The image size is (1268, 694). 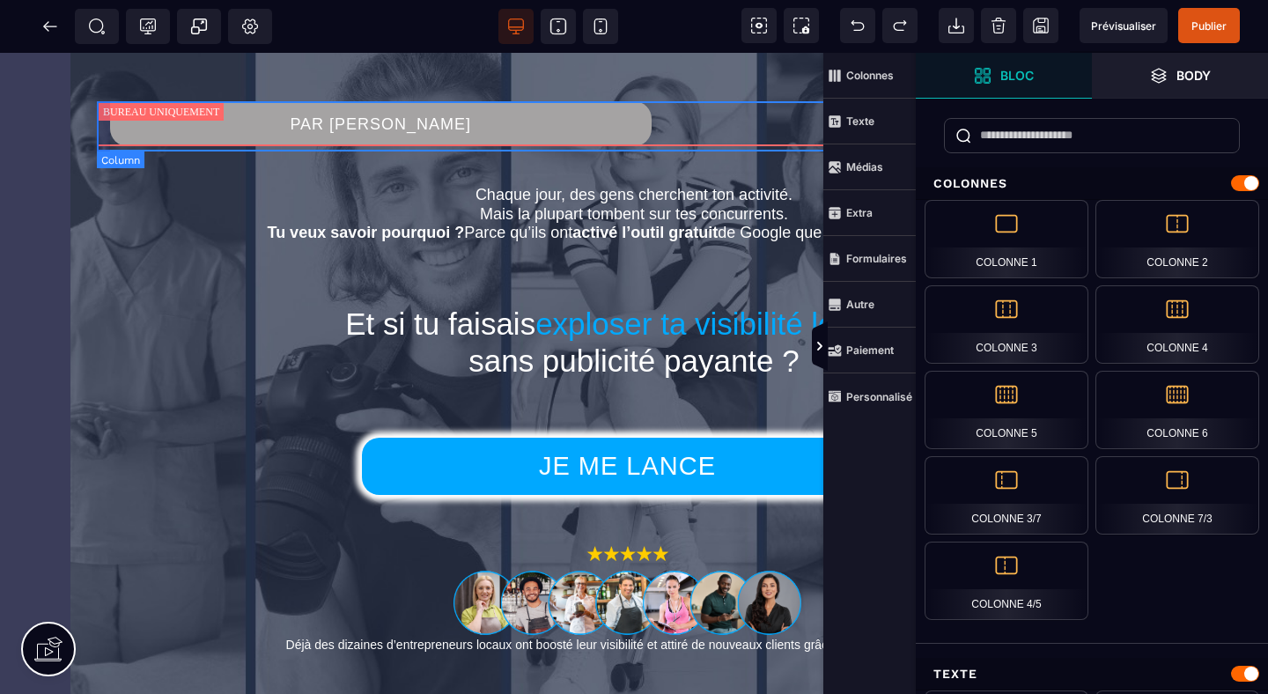 I want to click on div: Colonne 3, so click(x=1007, y=324).